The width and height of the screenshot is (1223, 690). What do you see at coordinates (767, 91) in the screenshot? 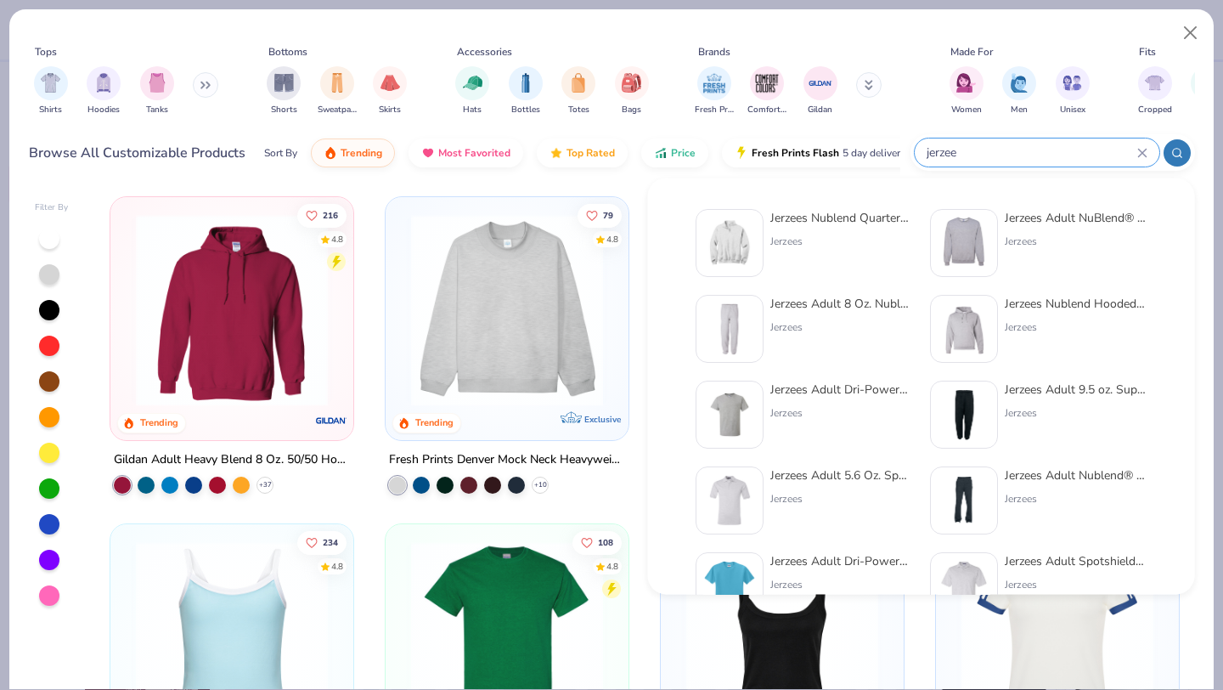
I see `div: filter for Comfort Colors` at bounding box center [767, 91].